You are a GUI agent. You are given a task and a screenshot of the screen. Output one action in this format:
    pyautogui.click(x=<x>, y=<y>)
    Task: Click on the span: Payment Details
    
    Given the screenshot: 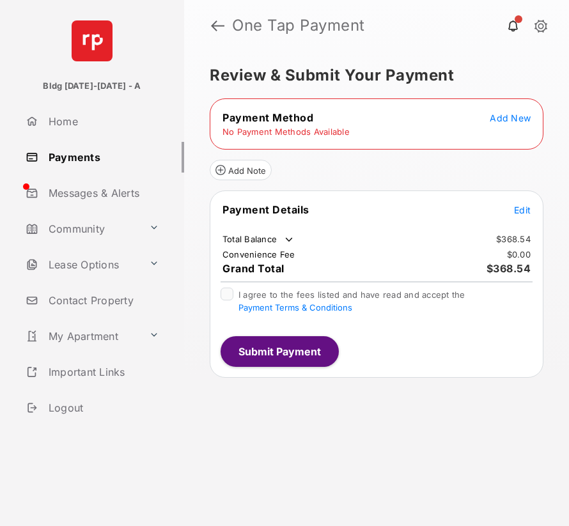 What is the action you would take?
    pyautogui.click(x=266, y=210)
    